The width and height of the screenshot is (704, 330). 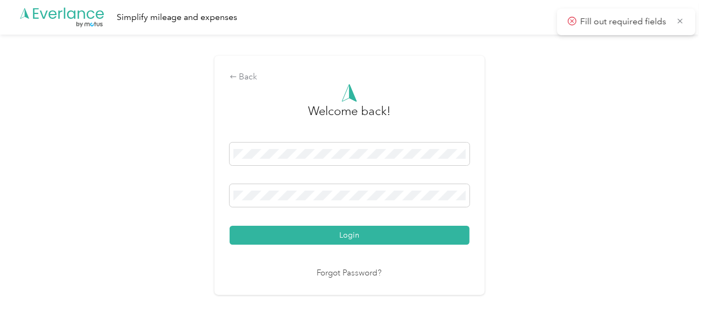 What do you see at coordinates (350, 235) in the screenshot?
I see `button: Login` at bounding box center [350, 235].